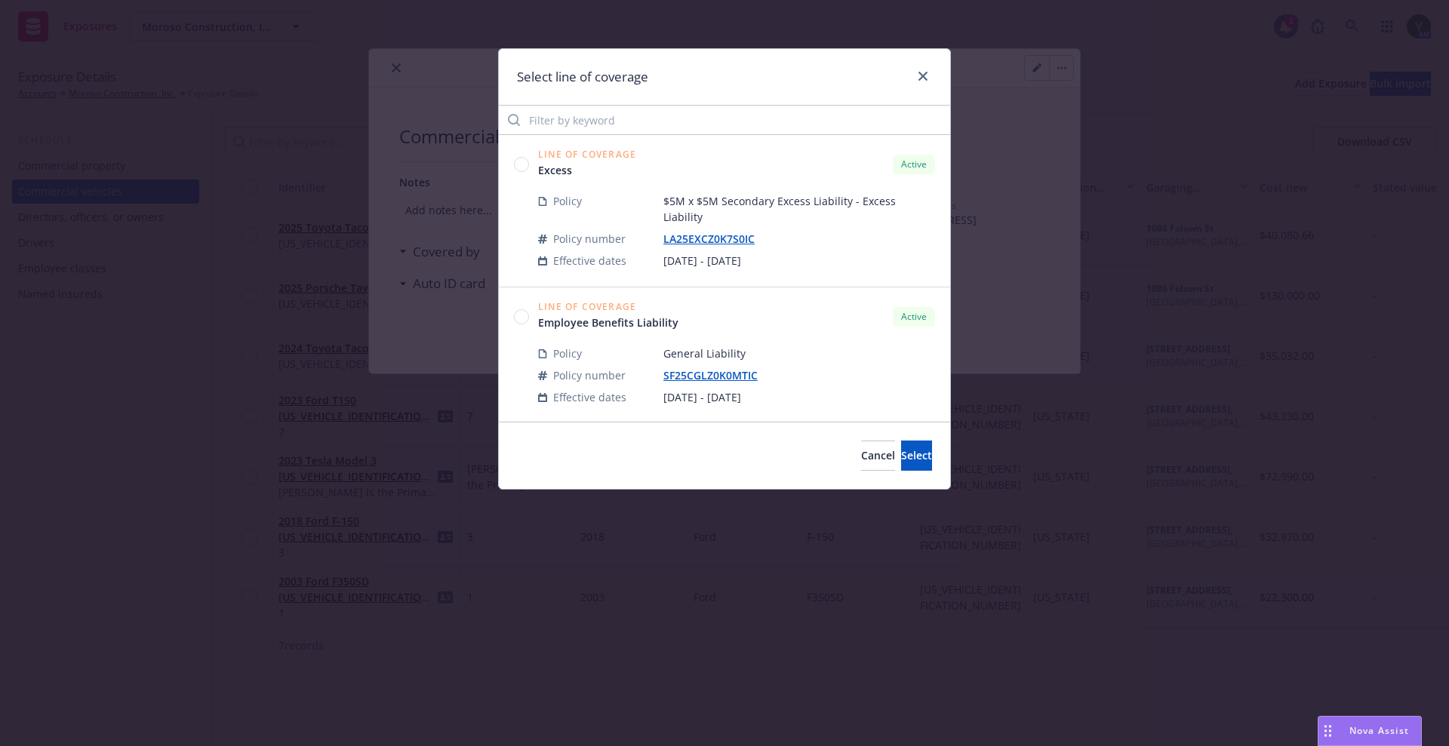 The image size is (1449, 746). Describe the element at coordinates (587, 170) in the screenshot. I see `a: Excess` at that location.